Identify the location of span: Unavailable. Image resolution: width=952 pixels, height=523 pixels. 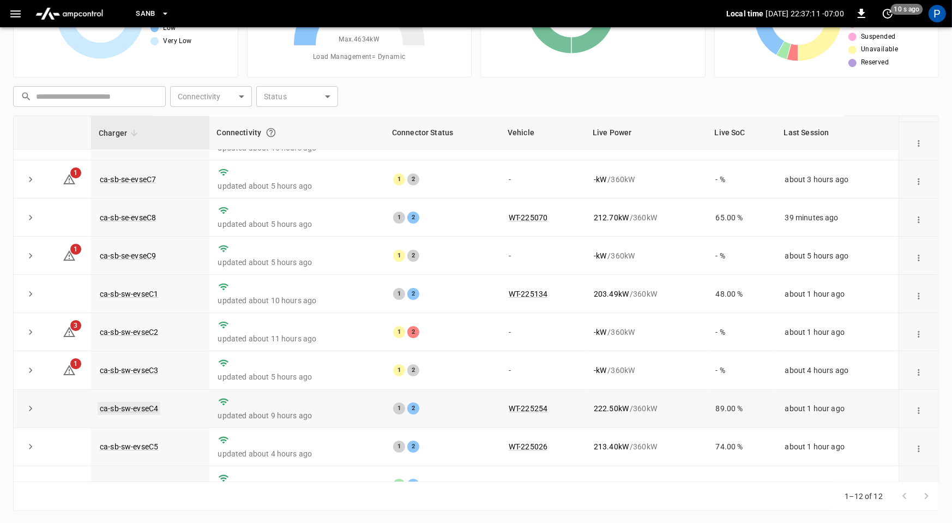
(880, 50).